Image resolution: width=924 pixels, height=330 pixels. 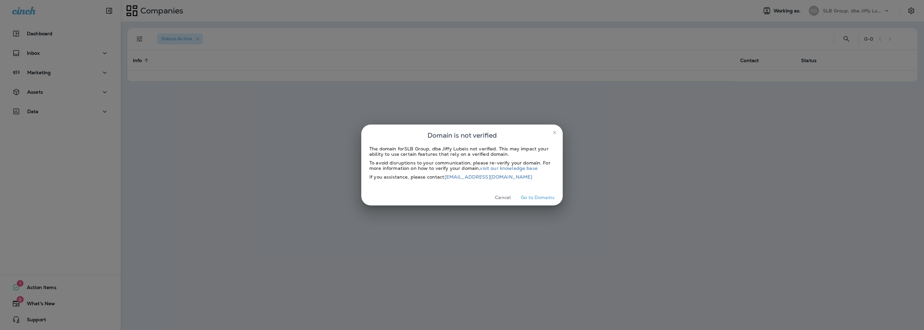 What do you see at coordinates (462, 177) in the screenshot?
I see `div: If you assistance, please contact` at bounding box center [462, 177].